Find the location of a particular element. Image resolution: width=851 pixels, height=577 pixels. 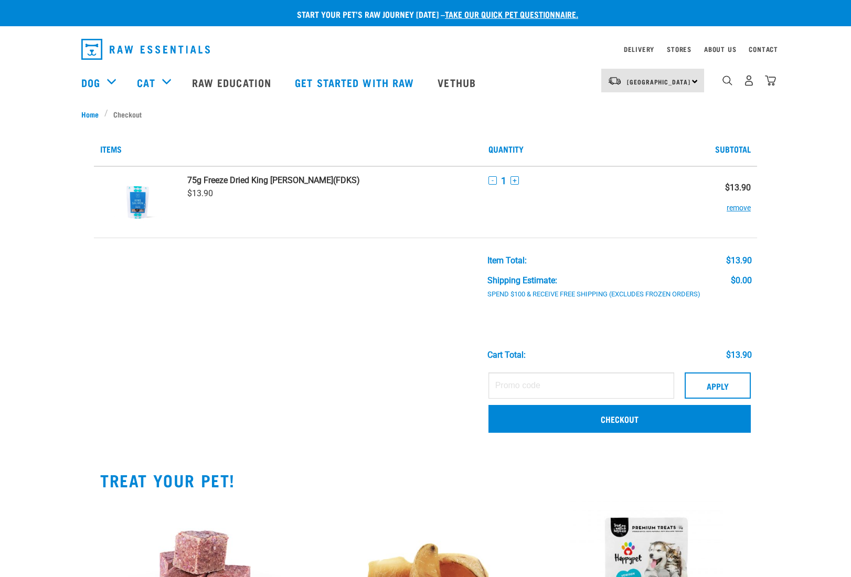

div: $0.00 is located at coordinates (742, 281).